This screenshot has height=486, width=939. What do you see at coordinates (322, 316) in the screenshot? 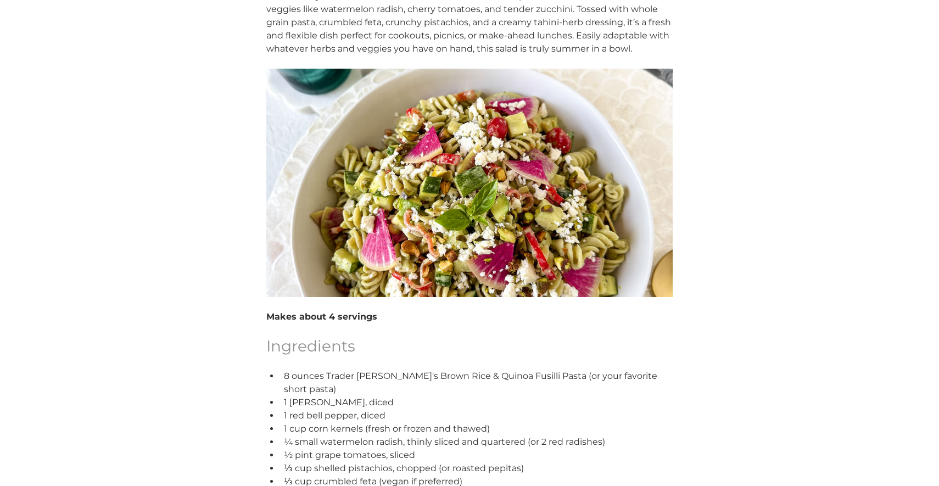
I see `span: Makes about 4 servings` at bounding box center [322, 316].